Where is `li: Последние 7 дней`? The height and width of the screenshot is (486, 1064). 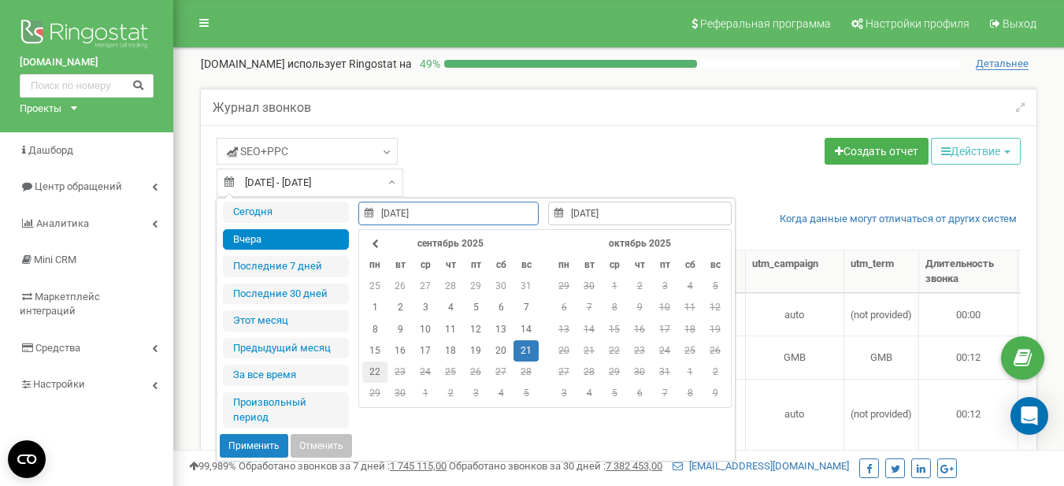
li: Последние 7 дней is located at coordinates (286, 266).